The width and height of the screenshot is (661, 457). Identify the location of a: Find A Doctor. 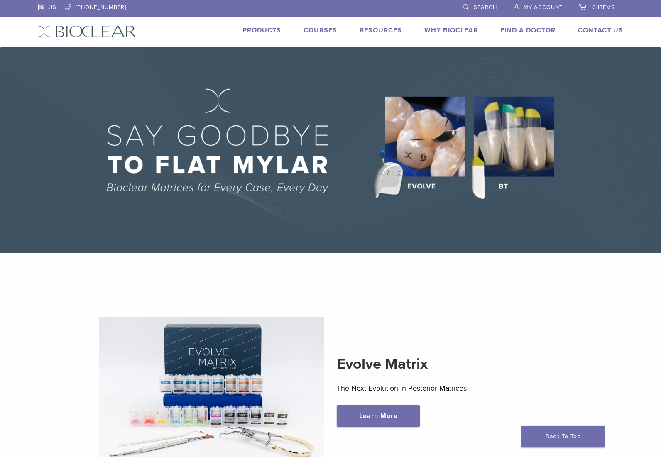
(528, 30).